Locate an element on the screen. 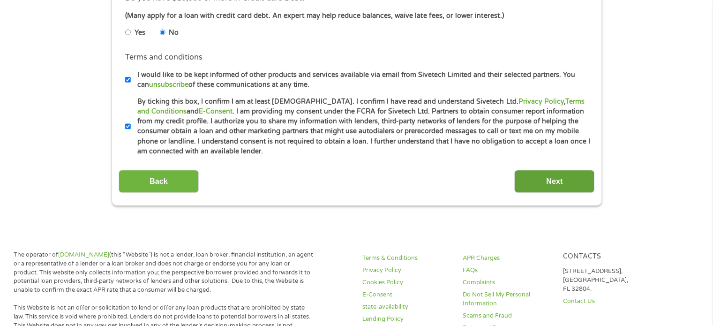  div: (Many apply for a loan with credit card debt. An expert may help reduce balances, waive late fees... is located at coordinates (356, 16).